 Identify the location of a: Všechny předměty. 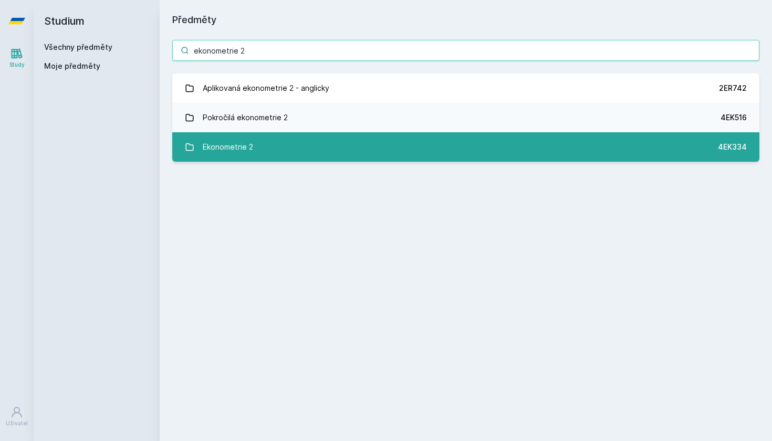
(78, 47).